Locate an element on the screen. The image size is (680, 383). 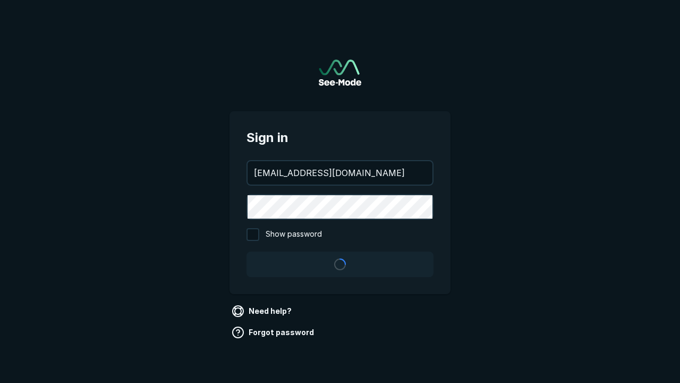
a: Need help? is located at coordinates (263, 311).